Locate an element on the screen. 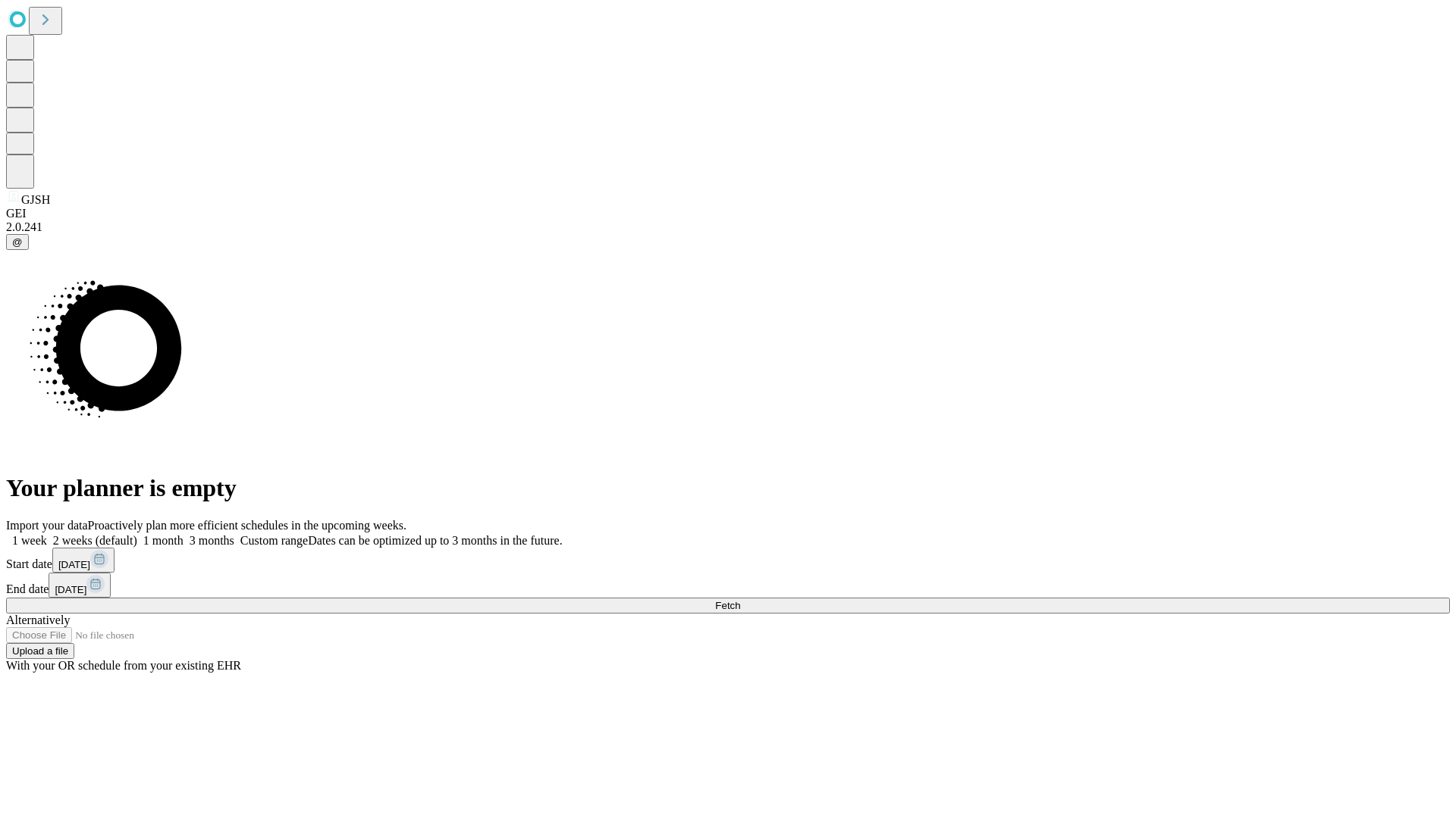 The width and height of the screenshot is (1456, 818). div: Start date is located at coordinates (728, 560).